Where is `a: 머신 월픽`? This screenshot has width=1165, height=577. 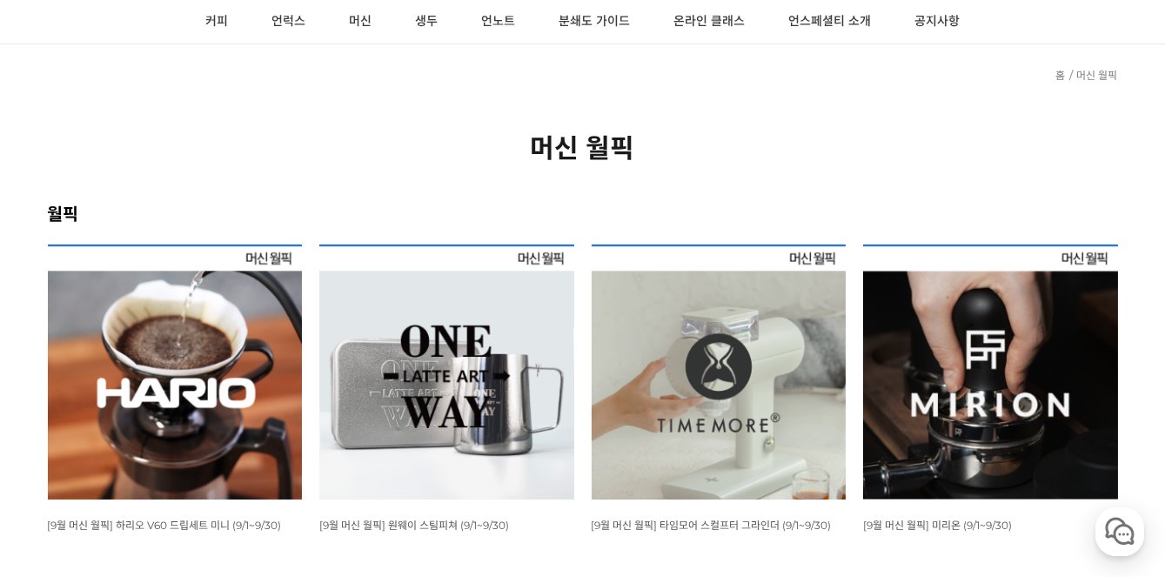
a: 머신 월픽 is located at coordinates (1097, 75).